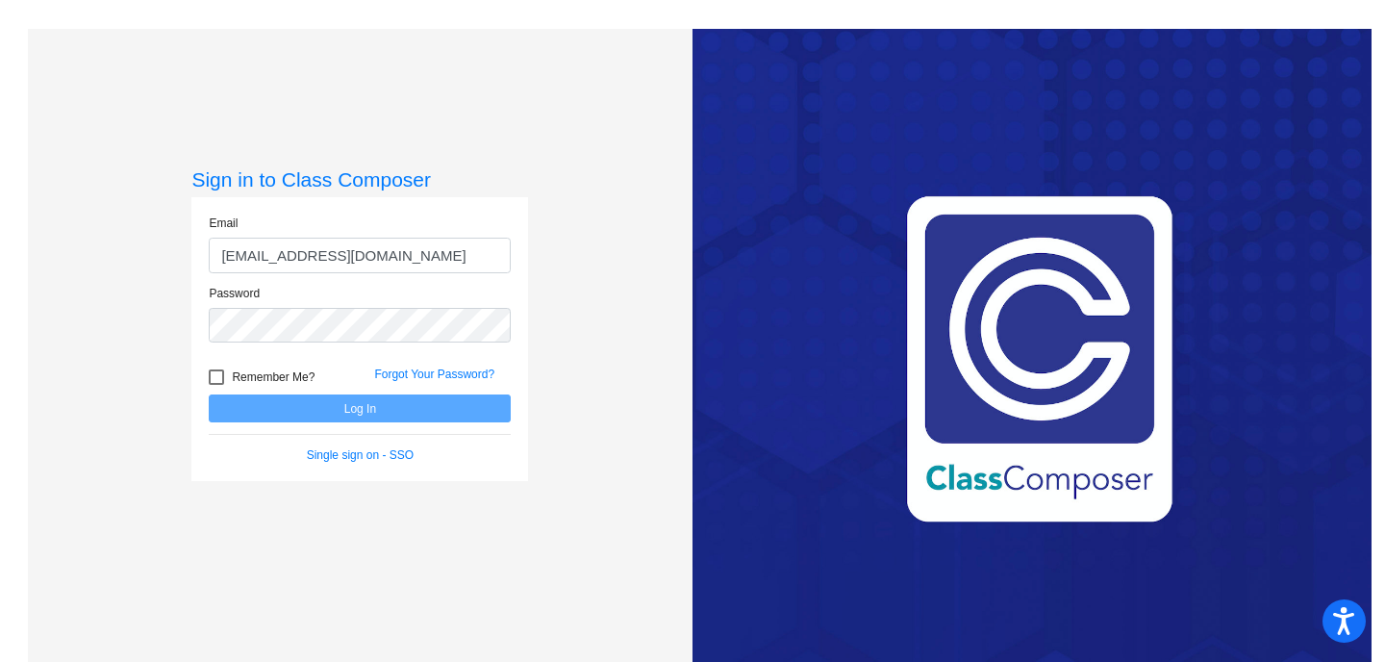 This screenshot has height=662, width=1385. What do you see at coordinates (360, 455) in the screenshot?
I see `a: Single sign on - SSO` at bounding box center [360, 455].